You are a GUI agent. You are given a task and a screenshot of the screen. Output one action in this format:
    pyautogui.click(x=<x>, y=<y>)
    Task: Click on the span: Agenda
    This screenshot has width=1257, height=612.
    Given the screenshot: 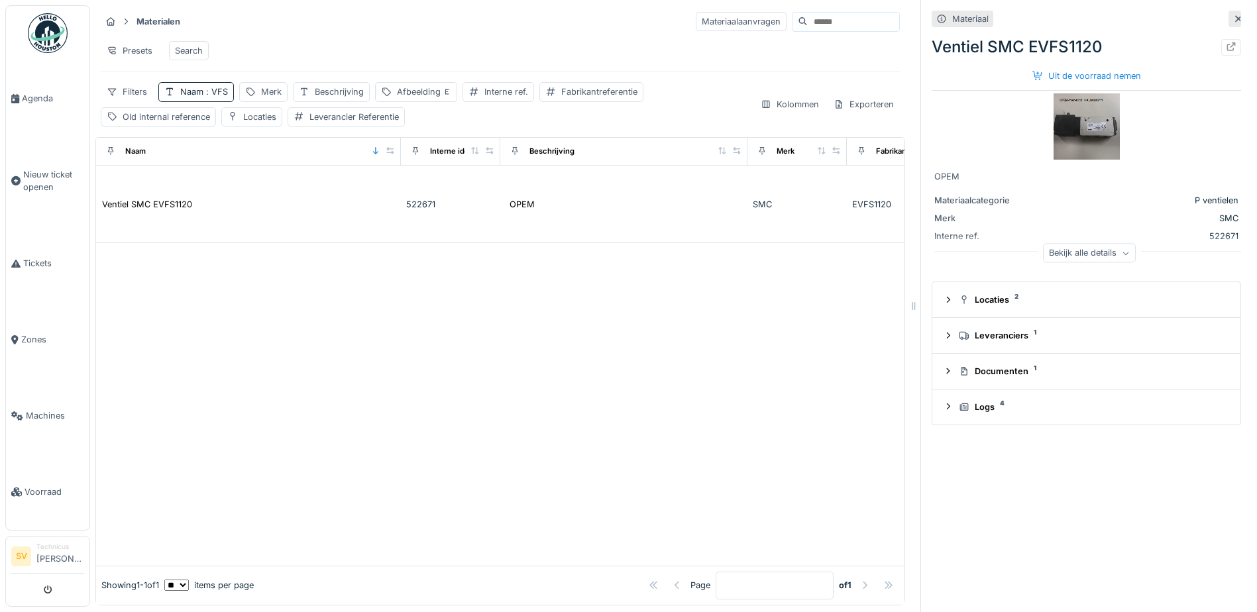 What is the action you would take?
    pyautogui.click(x=53, y=98)
    